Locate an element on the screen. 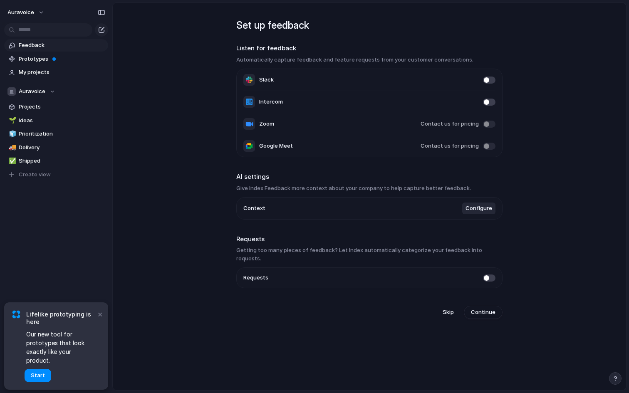 Image resolution: width=629 pixels, height=393 pixels. a: 🧊Prioritization is located at coordinates (56, 134).